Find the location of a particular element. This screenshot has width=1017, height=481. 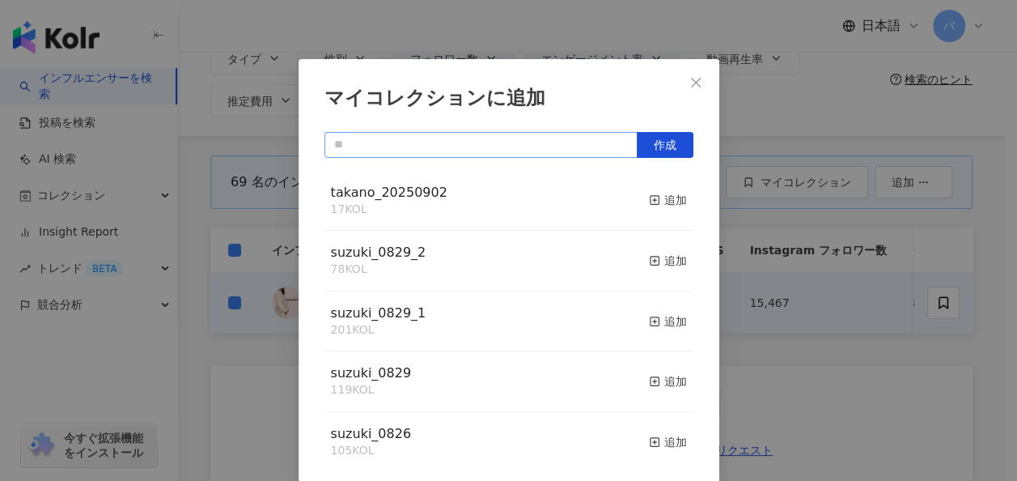

a: suzuki_0826 is located at coordinates (371, 434).